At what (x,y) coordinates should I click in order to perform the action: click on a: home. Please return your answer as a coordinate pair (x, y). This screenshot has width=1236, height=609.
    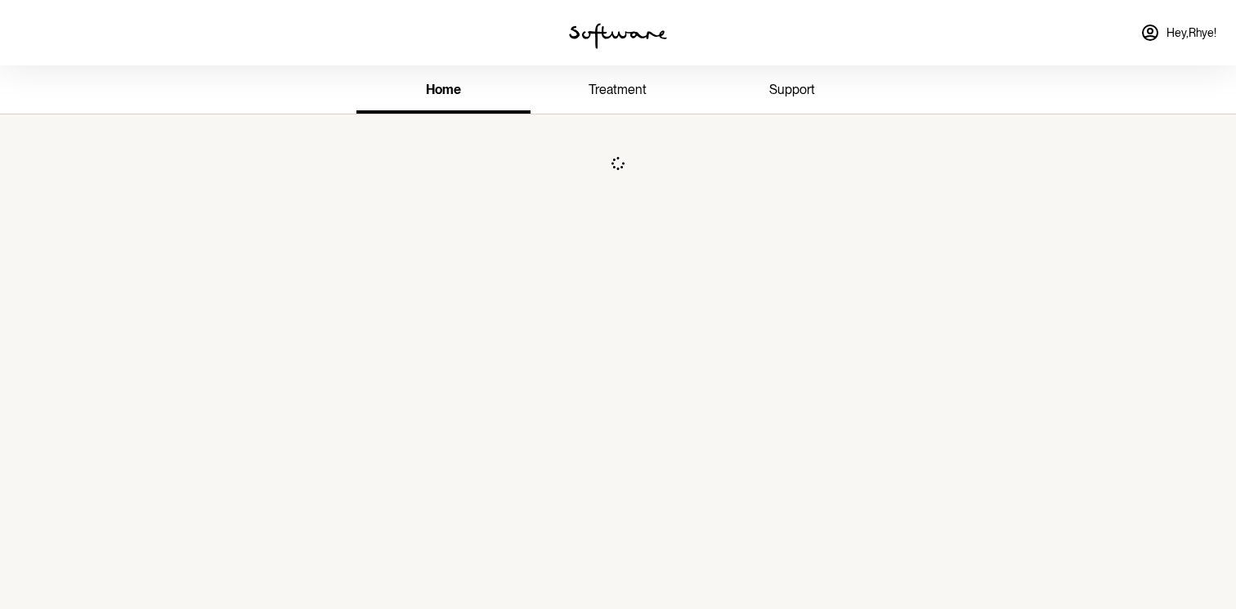
    Looking at the image, I should click on (443, 91).